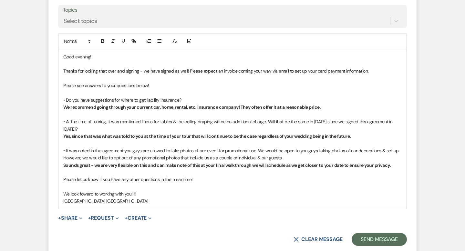 This screenshot has height=251, width=465. What do you see at coordinates (80, 21) in the screenshot?
I see `div: Select topics` at bounding box center [80, 21].